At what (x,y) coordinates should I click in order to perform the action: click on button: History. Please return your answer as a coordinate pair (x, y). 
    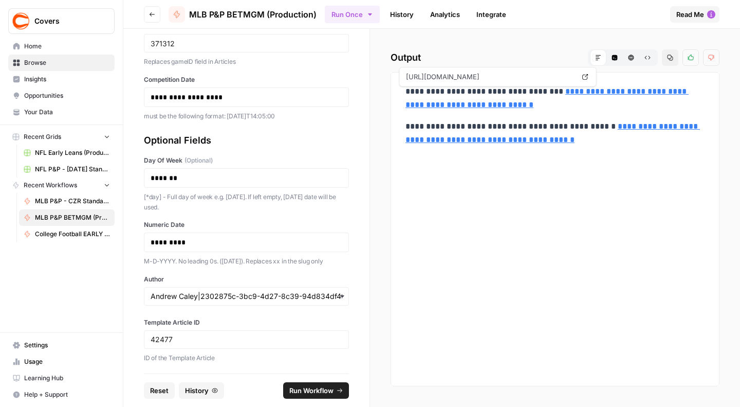
    Looking at the image, I should click on (202, 390).